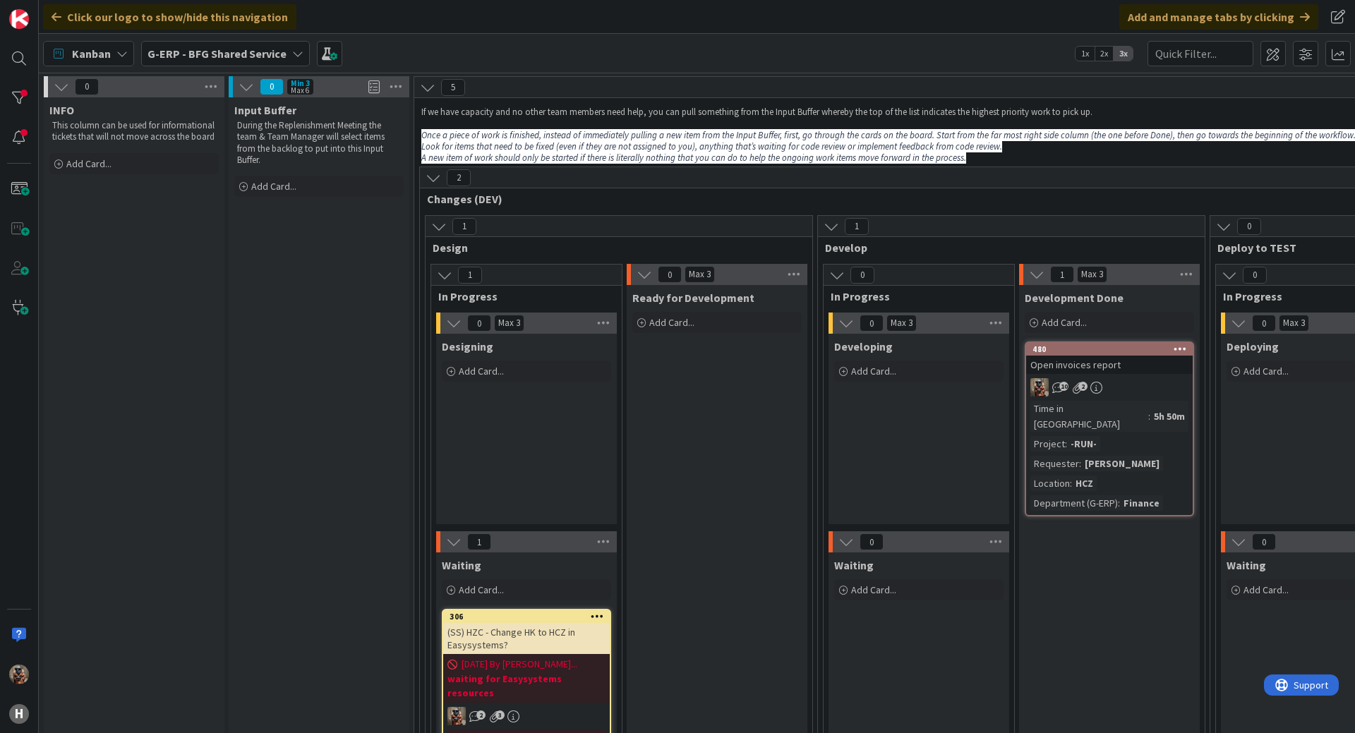  Describe the element at coordinates (19, 714) in the screenshot. I see `div: H` at that location.